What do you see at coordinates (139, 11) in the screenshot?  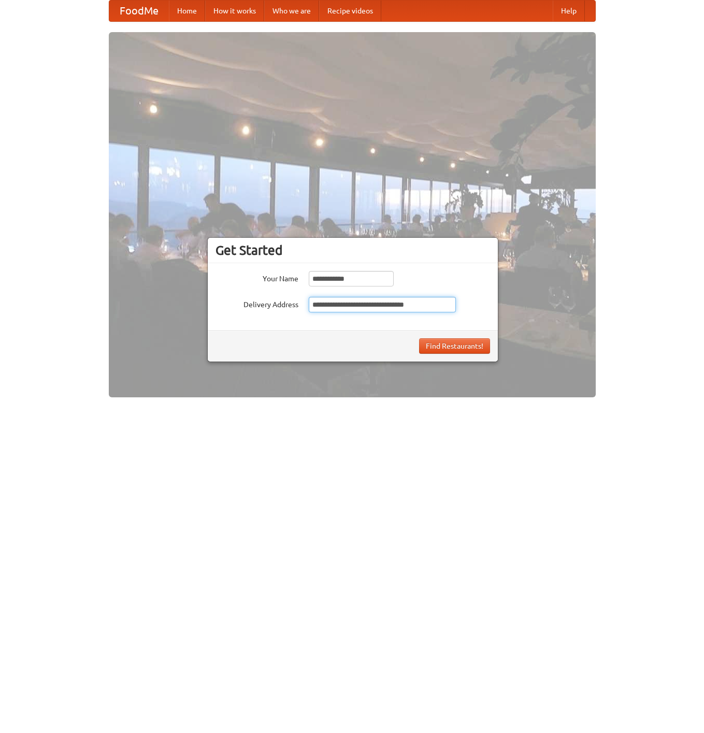 I see `a: FoodMe` at bounding box center [139, 11].